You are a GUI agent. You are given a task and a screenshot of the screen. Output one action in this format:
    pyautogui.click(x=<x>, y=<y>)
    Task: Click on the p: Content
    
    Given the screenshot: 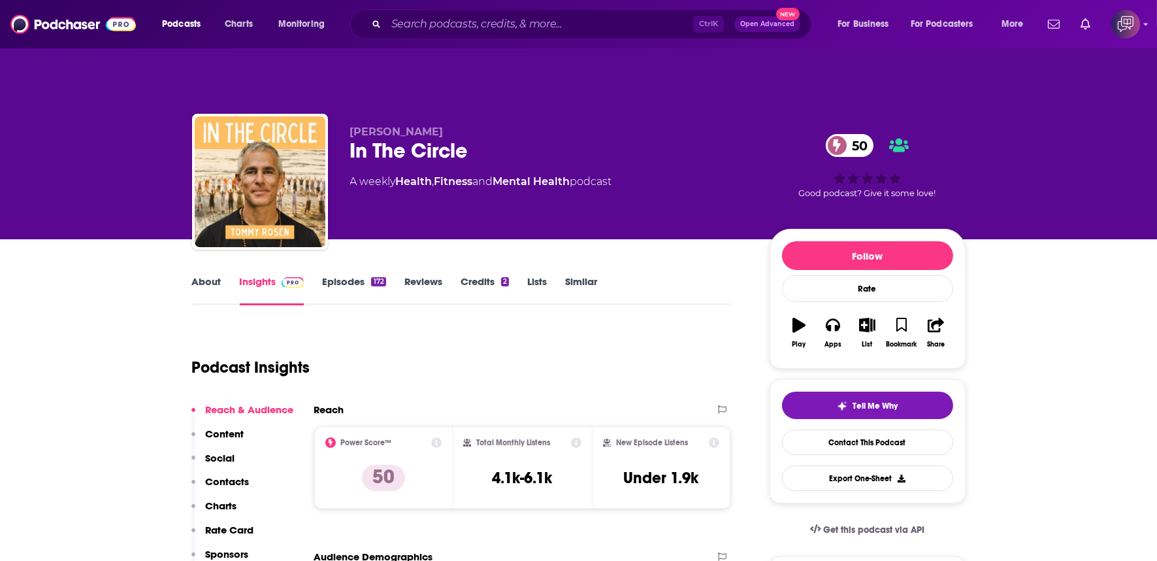 What is the action you would take?
    pyautogui.click(x=225, y=433)
    